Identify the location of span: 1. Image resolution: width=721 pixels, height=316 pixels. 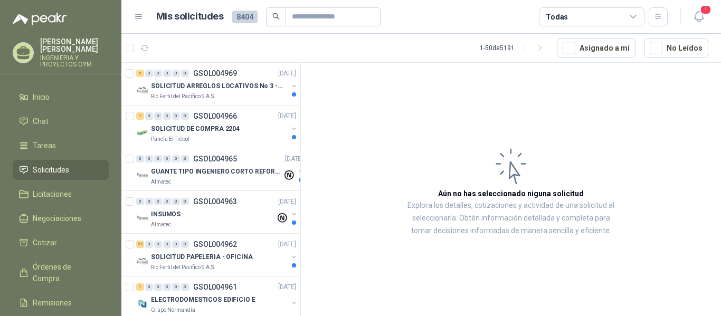
(705, 9).